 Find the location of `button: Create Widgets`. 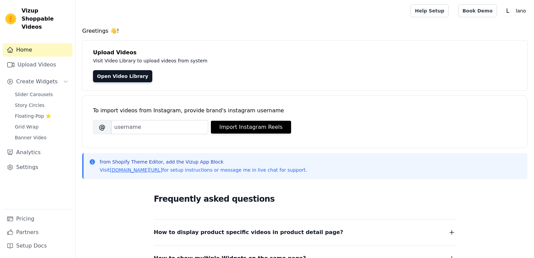

button: Create Widgets is located at coordinates (37, 81).